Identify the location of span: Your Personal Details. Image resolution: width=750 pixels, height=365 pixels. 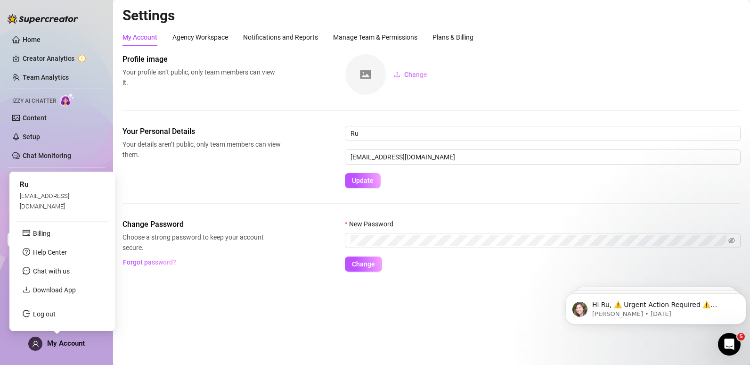
(202, 131).